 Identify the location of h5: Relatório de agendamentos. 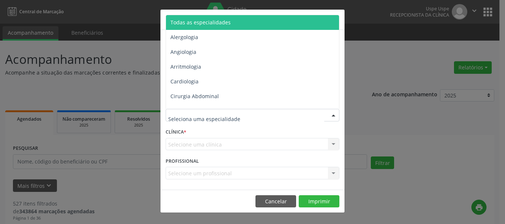
(208, 20).